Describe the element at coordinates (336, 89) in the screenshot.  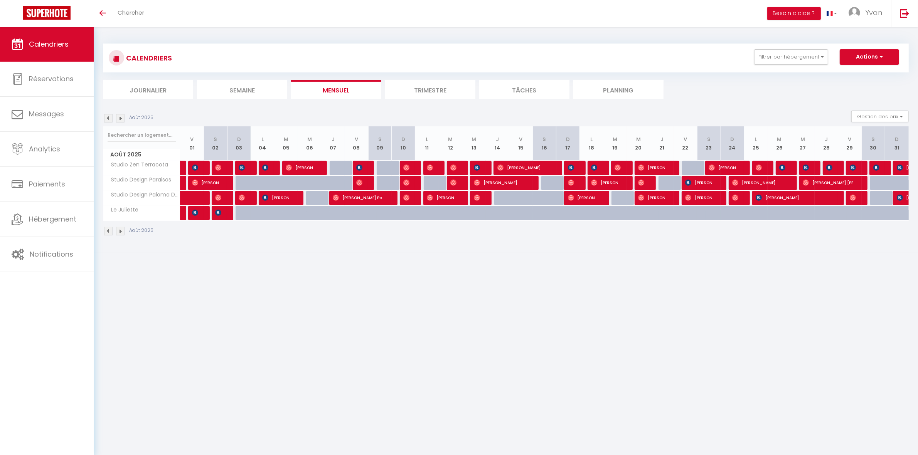
I see `li: Mensuel` at that location.